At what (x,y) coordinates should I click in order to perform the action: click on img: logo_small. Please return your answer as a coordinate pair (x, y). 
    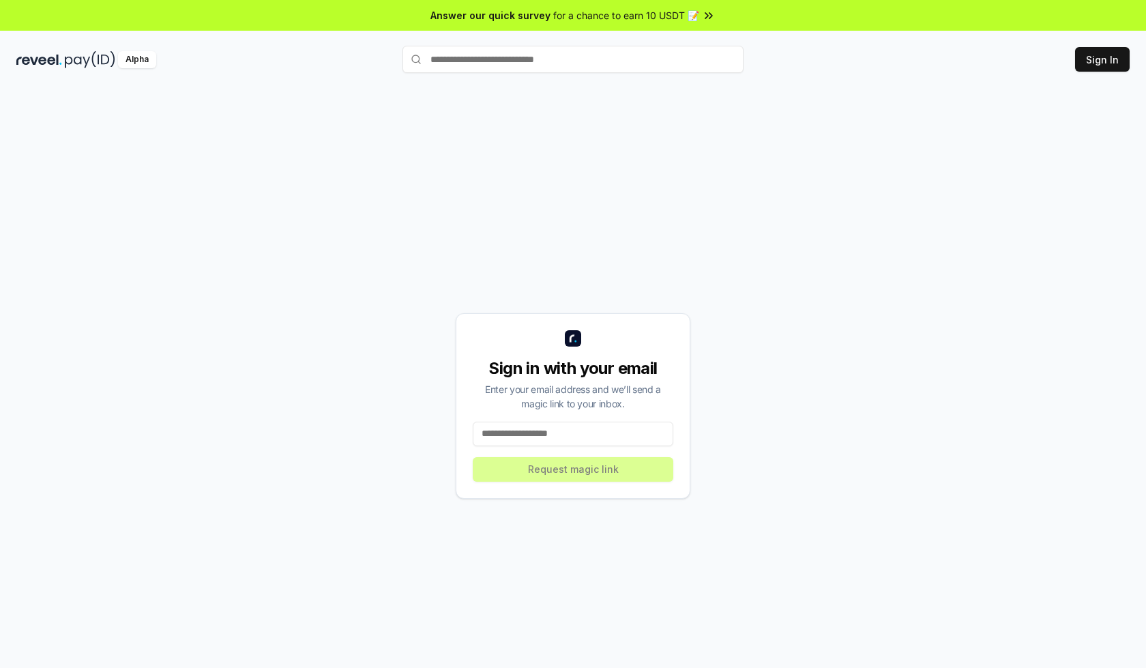
    Looking at the image, I should click on (573, 338).